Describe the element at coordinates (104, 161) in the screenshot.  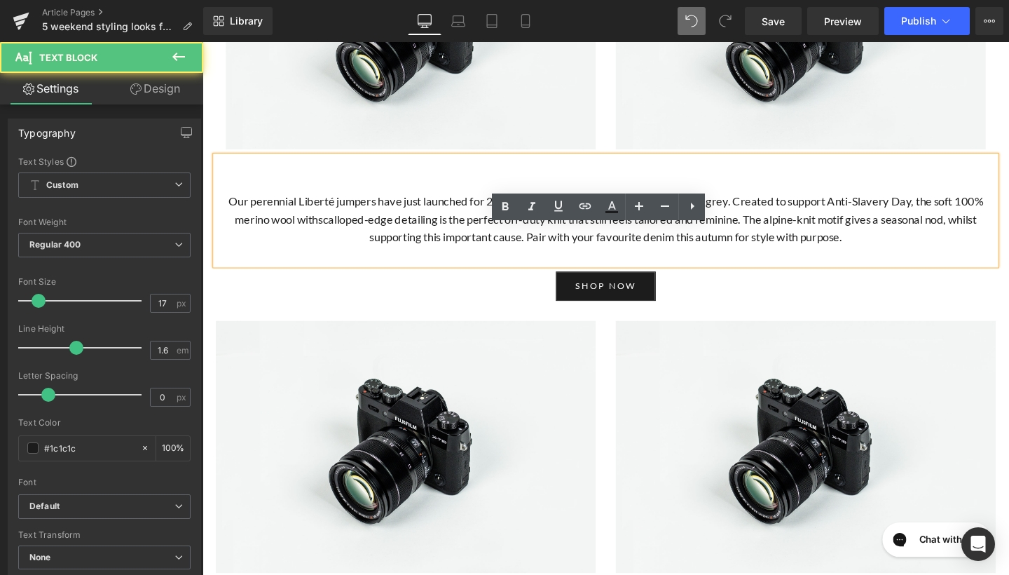
I see `div: Text Styles` at that location.